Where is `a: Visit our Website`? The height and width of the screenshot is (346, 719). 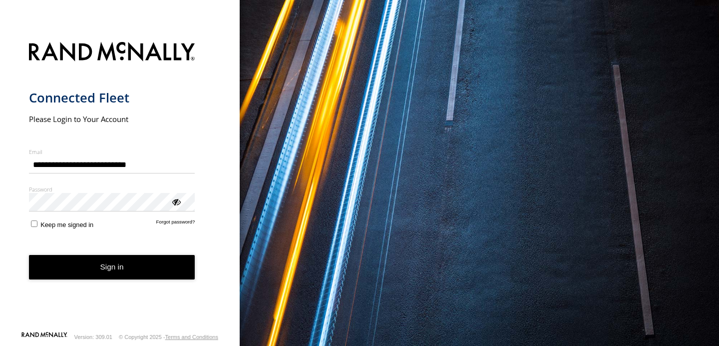
a: Visit our Website is located at coordinates (44, 337).